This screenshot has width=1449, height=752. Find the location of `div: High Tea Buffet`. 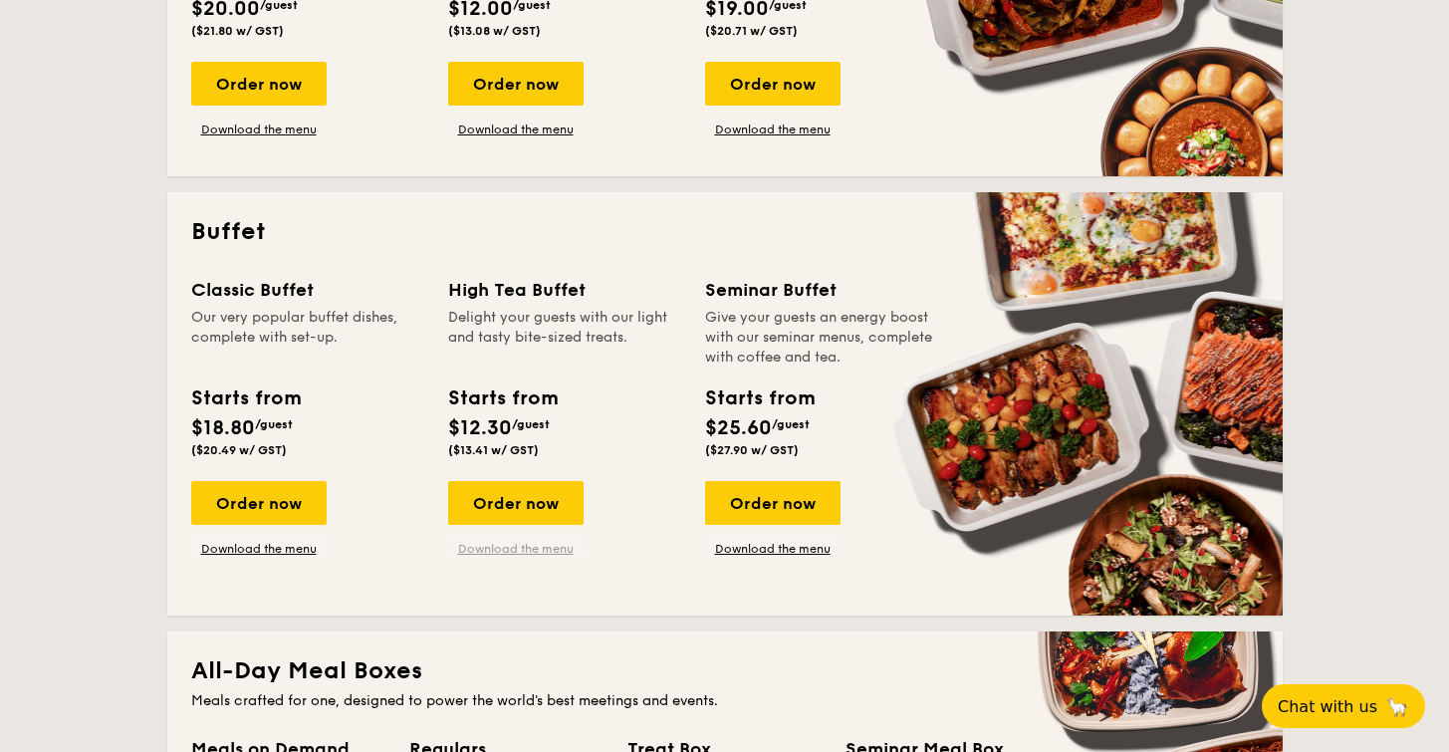

div: High Tea Buffet is located at coordinates (565, 290).